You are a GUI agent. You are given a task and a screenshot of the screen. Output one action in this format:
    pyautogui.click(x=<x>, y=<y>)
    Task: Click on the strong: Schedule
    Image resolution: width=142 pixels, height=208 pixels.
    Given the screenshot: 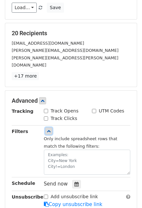 What is the action you would take?
    pyautogui.click(x=23, y=183)
    